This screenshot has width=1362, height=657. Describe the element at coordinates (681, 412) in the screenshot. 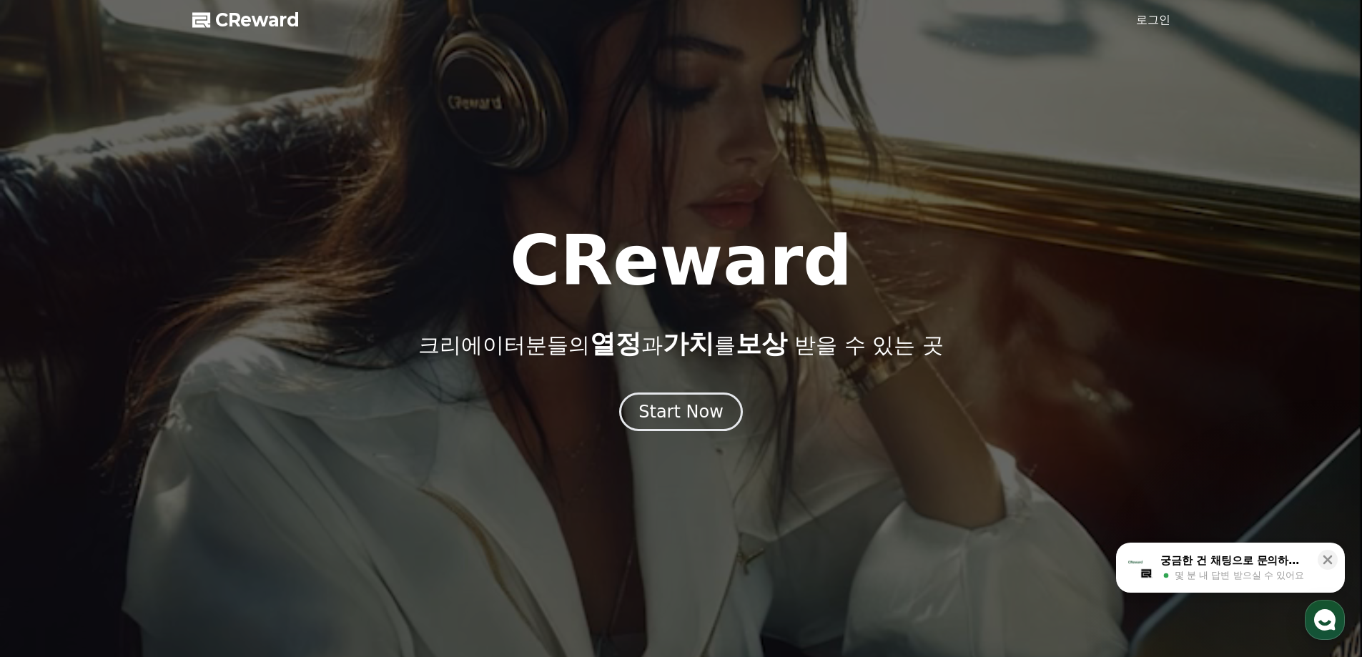

I see `button: Start Now` at that location.